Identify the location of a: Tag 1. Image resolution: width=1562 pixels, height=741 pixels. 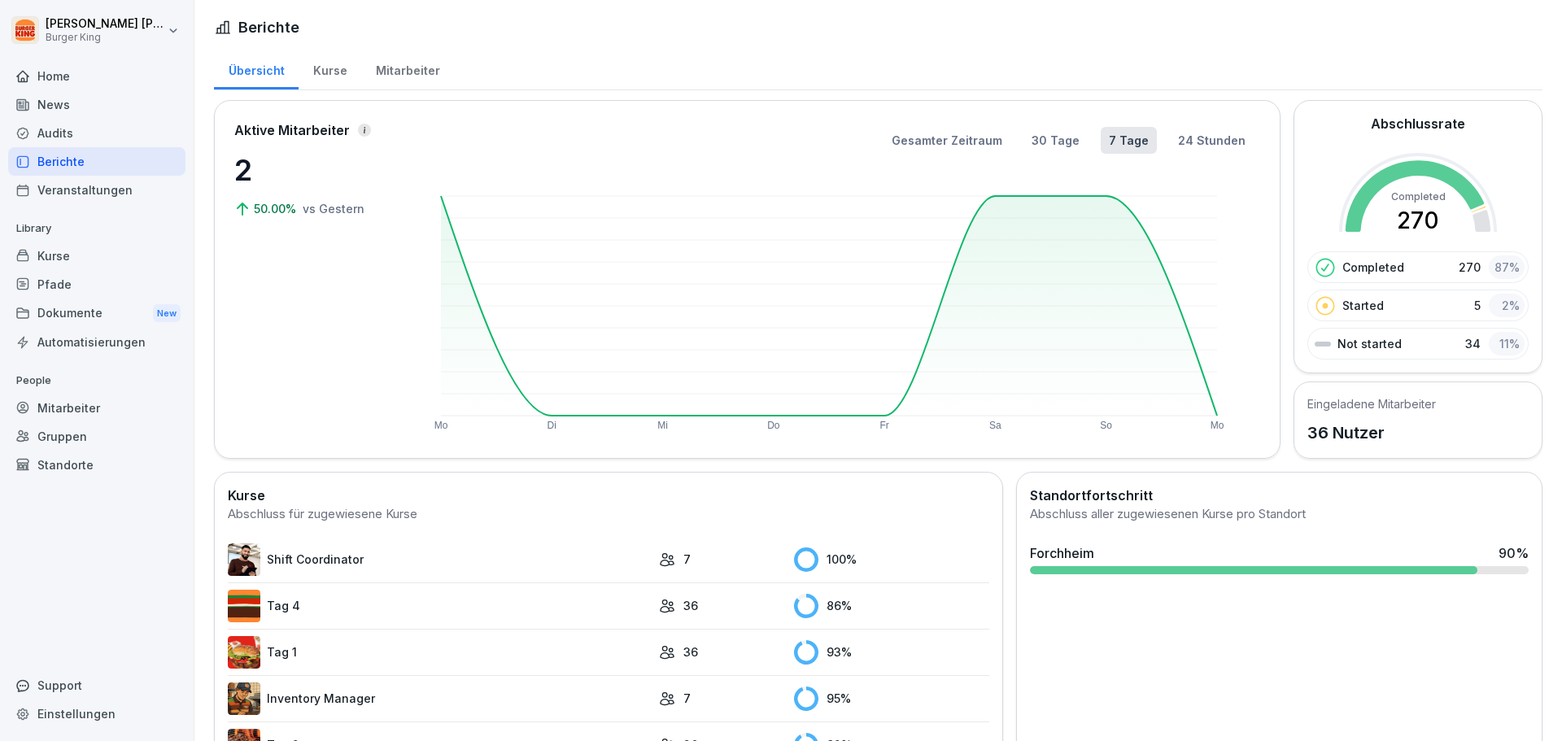
(439, 653).